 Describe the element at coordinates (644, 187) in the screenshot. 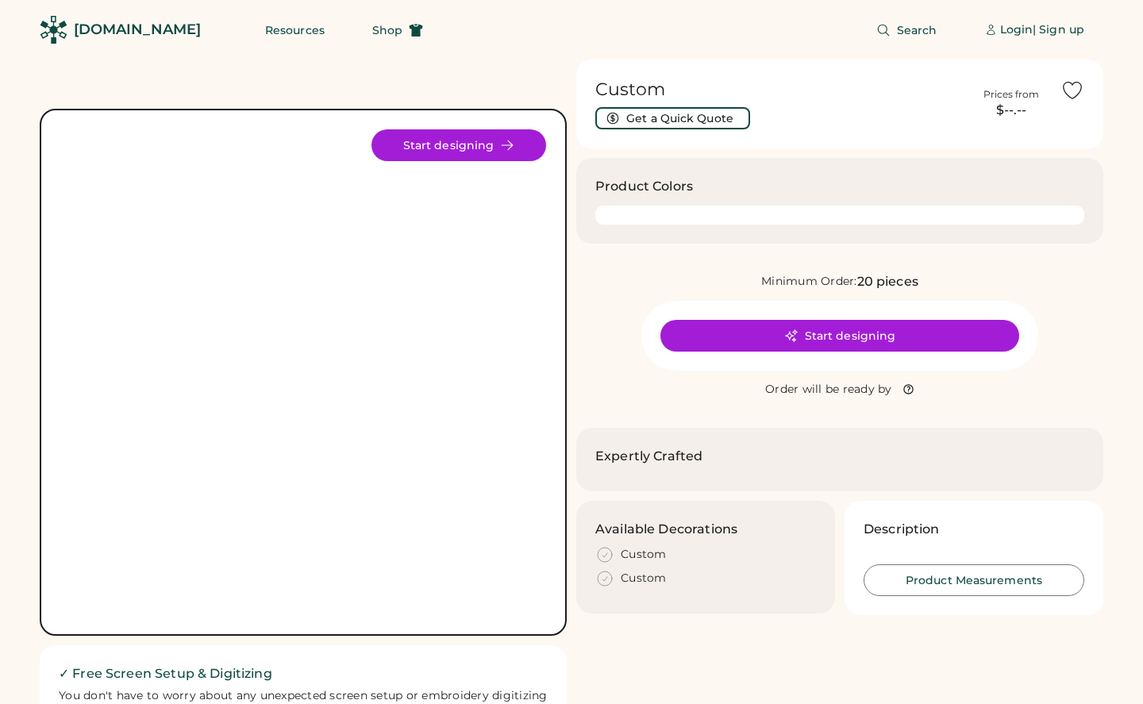

I see `h3: Product Colors` at that location.